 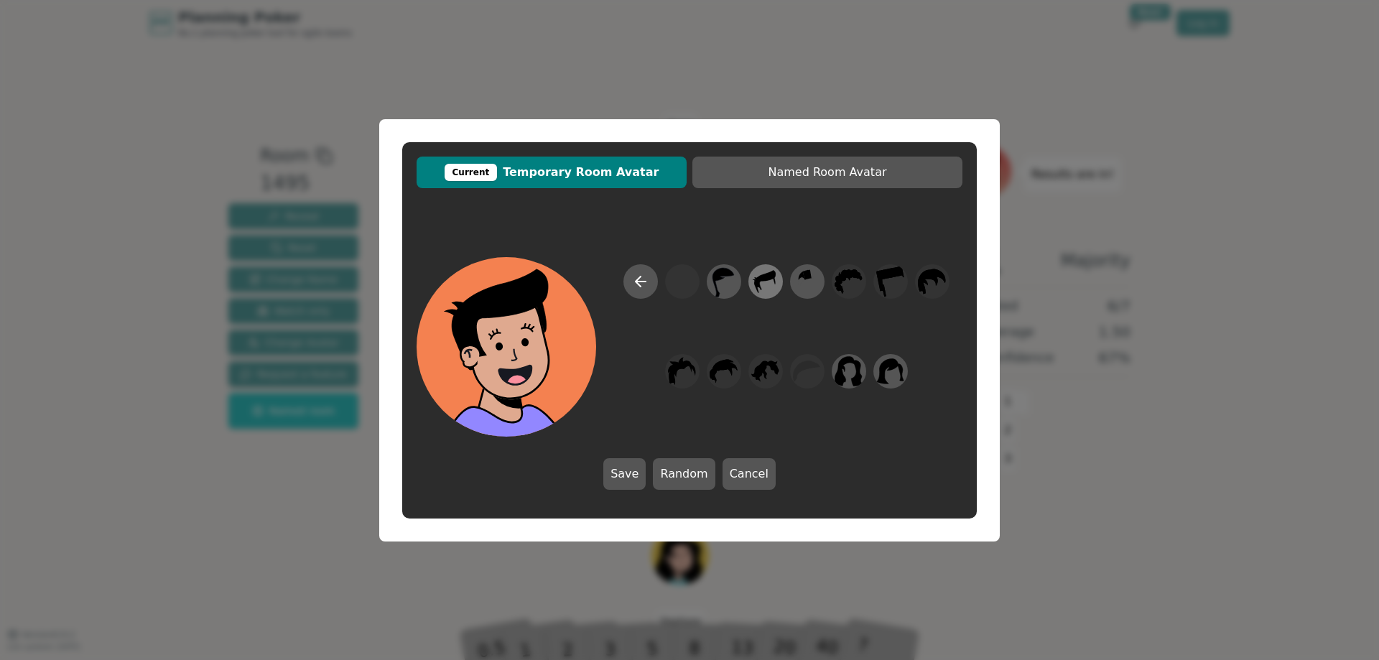 I want to click on span: Named Room Avatar, so click(x=827, y=172).